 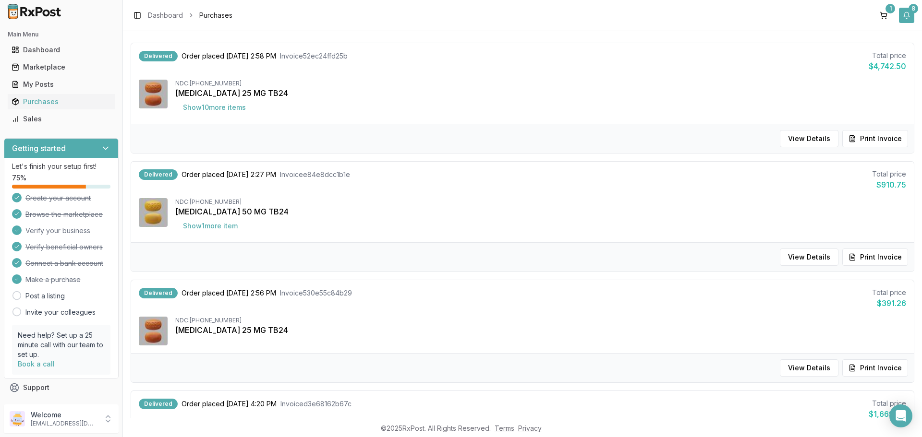 What do you see at coordinates (890, 9) in the screenshot?
I see `div: 1` at bounding box center [890, 9].